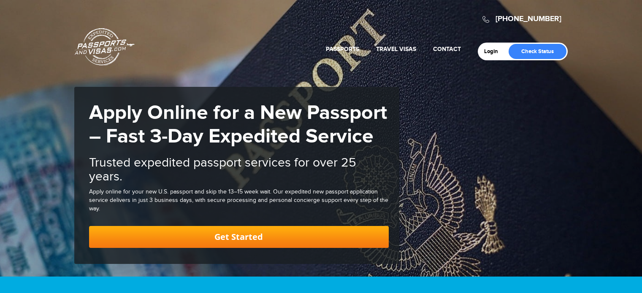  I want to click on h2: Trusted expedited passport services for over 25 years., so click(239, 170).